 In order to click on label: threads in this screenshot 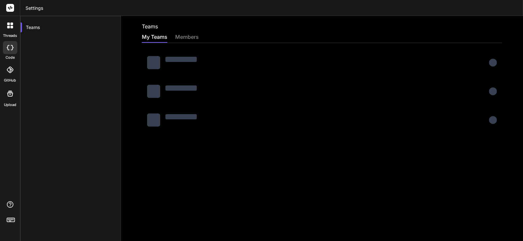, I will do `click(10, 36)`.